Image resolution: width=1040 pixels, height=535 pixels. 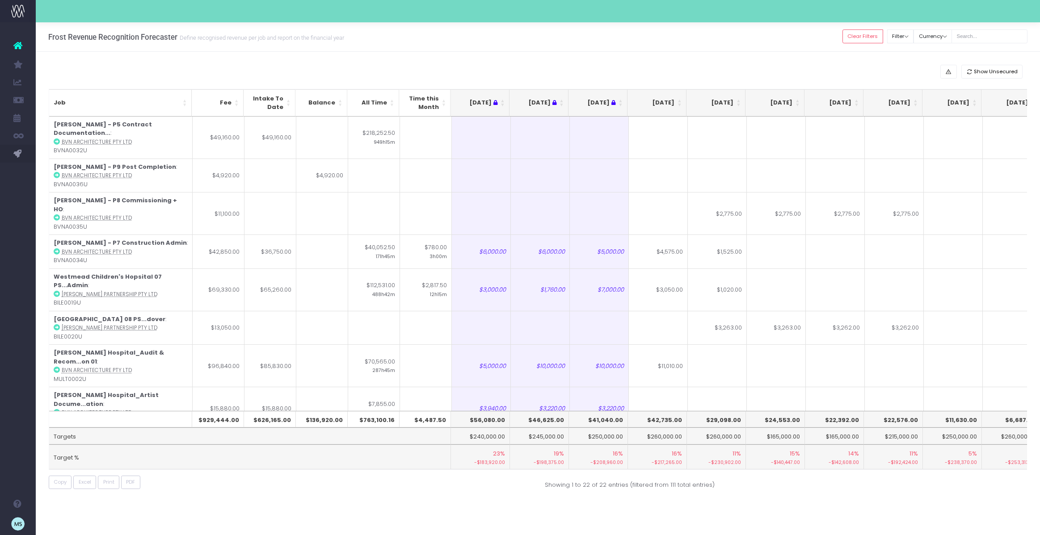 What do you see at coordinates (599, 252) in the screenshot?
I see `td: $5,000.00` at bounding box center [599, 252].